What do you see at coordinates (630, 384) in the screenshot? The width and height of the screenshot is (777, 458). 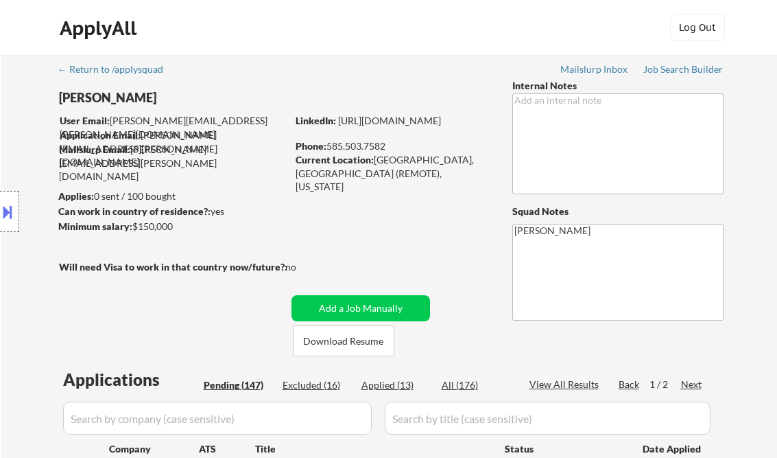 I see `div: Back` at bounding box center [630, 384].